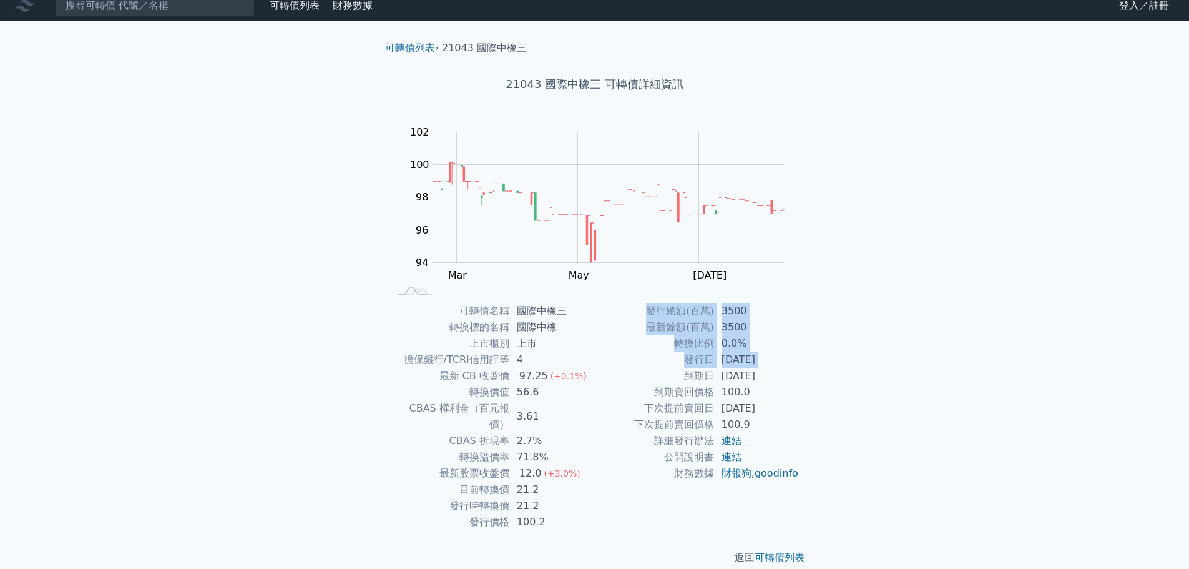 The width and height of the screenshot is (1189, 569). Describe the element at coordinates (654, 457) in the screenshot. I see `td: 公開說明書` at that location.